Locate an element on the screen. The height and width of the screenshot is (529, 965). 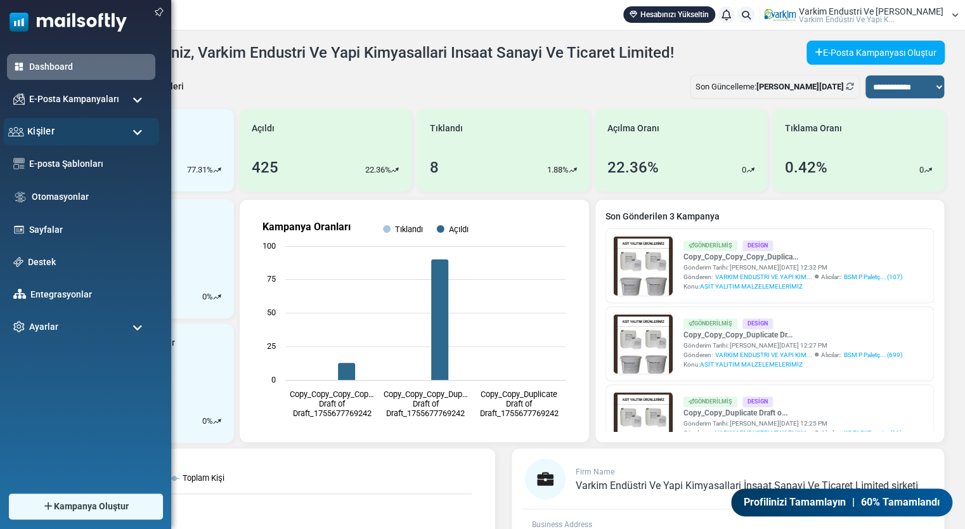
span: Tıklama Oranı is located at coordinates (813, 128).